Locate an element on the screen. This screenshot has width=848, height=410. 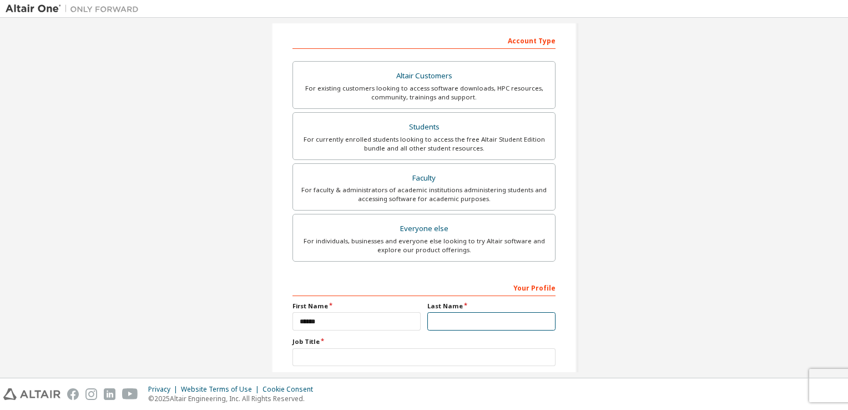
img: Altair One is located at coordinates (75, 9).